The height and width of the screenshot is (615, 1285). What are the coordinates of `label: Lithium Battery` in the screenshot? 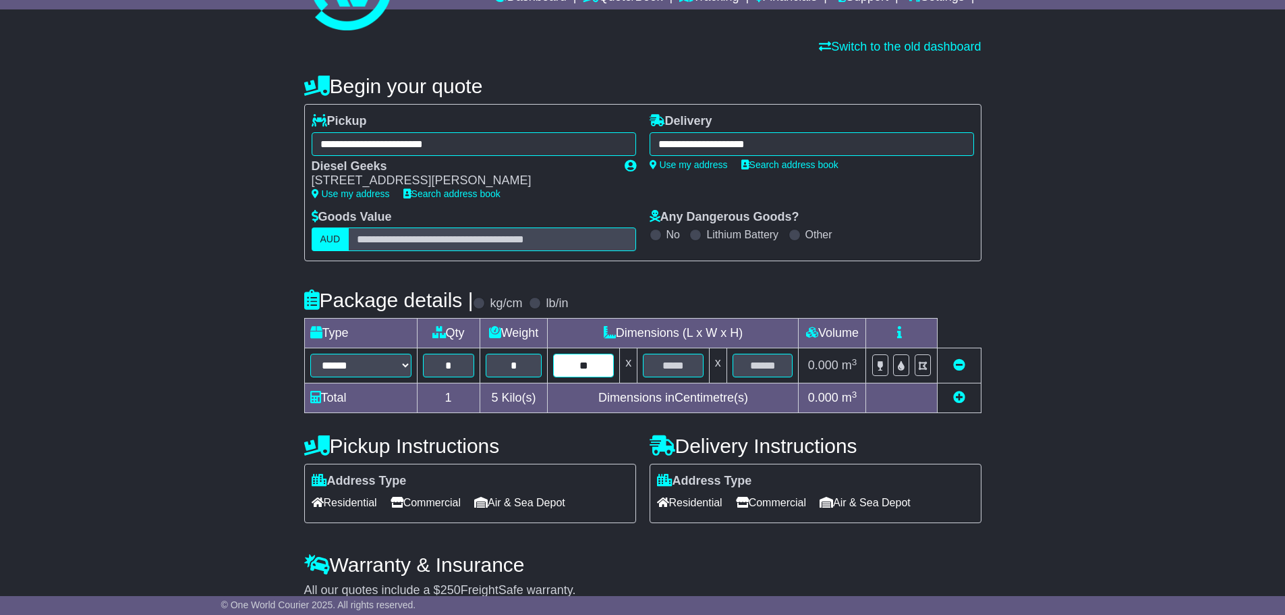 It's located at (742, 234).